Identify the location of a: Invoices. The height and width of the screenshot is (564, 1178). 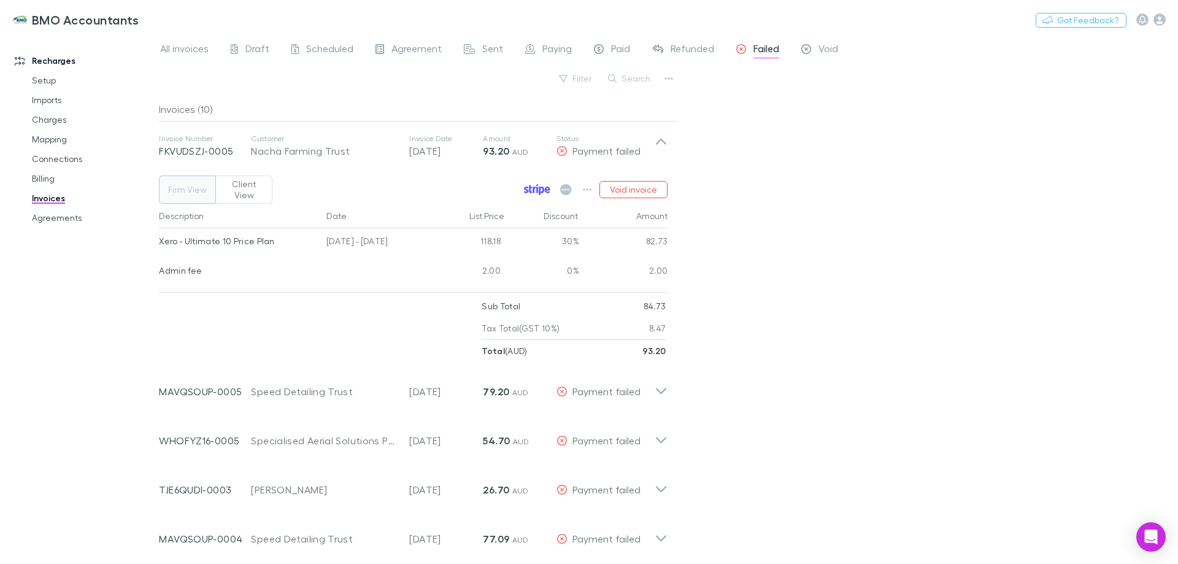
(93, 198).